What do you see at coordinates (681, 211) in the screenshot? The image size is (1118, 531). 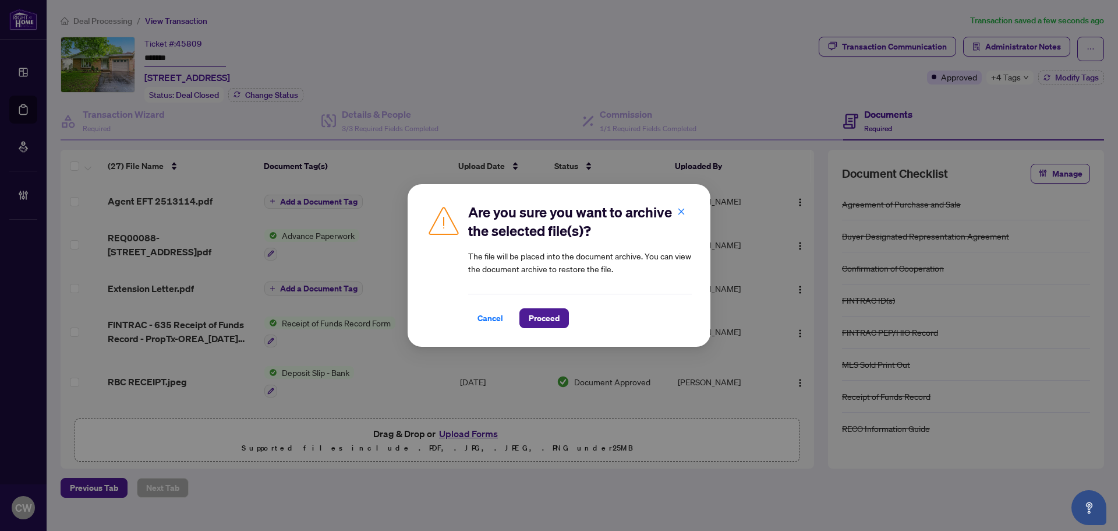 I see `span: close` at bounding box center [681, 211].